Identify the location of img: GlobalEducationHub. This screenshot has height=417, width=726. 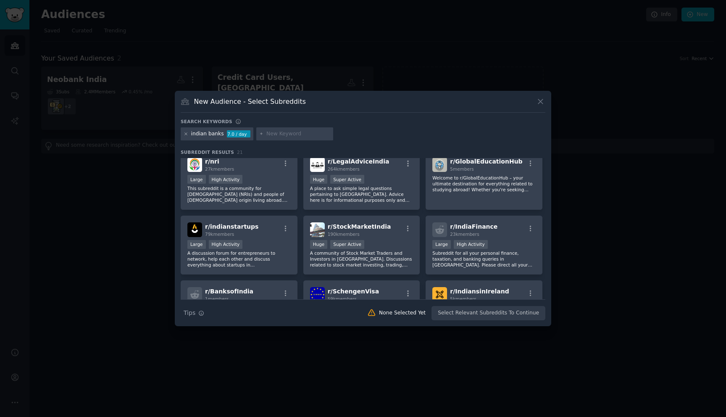
(439, 164).